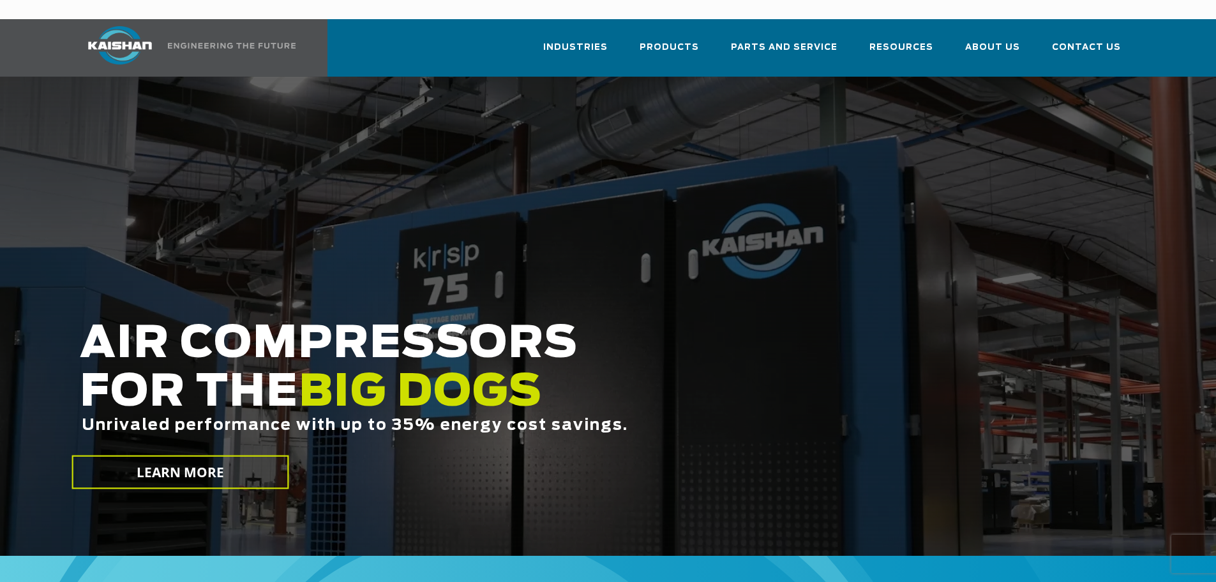  What do you see at coordinates (180, 472) in the screenshot?
I see `a: LEARN MORE` at bounding box center [180, 472].